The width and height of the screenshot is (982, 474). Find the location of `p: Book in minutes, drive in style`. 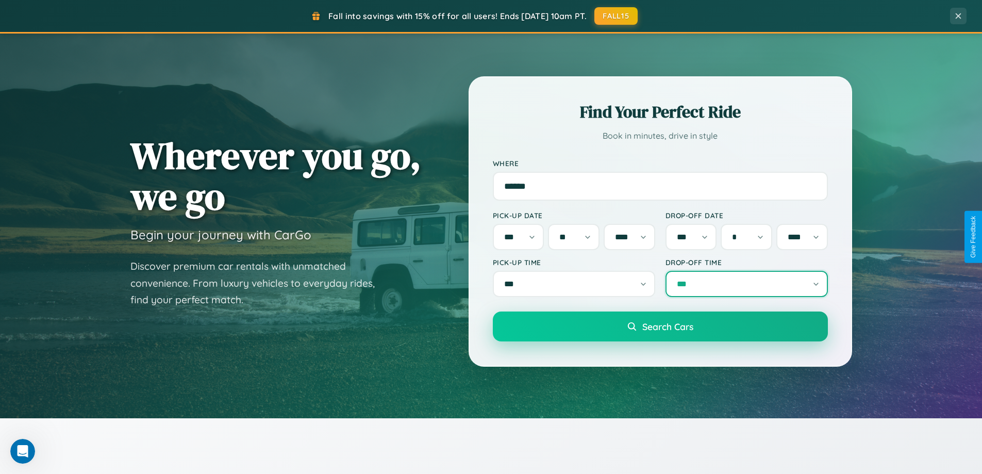

p: Book in minutes, drive in style is located at coordinates (661, 136).